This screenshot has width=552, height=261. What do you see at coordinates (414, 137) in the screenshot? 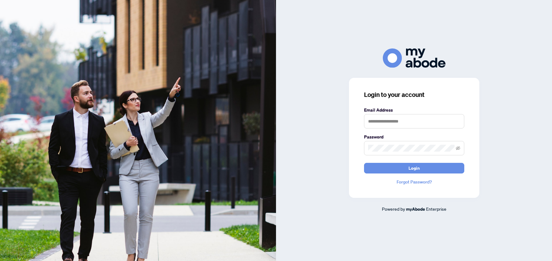
I see `label: Password` at bounding box center [414, 137].